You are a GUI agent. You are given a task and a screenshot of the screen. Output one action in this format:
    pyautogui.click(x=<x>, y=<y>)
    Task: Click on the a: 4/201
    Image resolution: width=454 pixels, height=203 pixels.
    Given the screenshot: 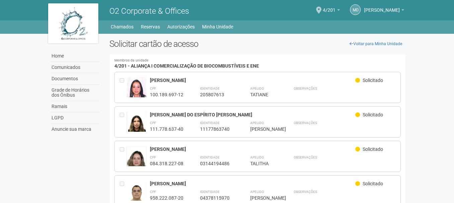 What is the action you would take?
    pyautogui.click(x=331, y=11)
    